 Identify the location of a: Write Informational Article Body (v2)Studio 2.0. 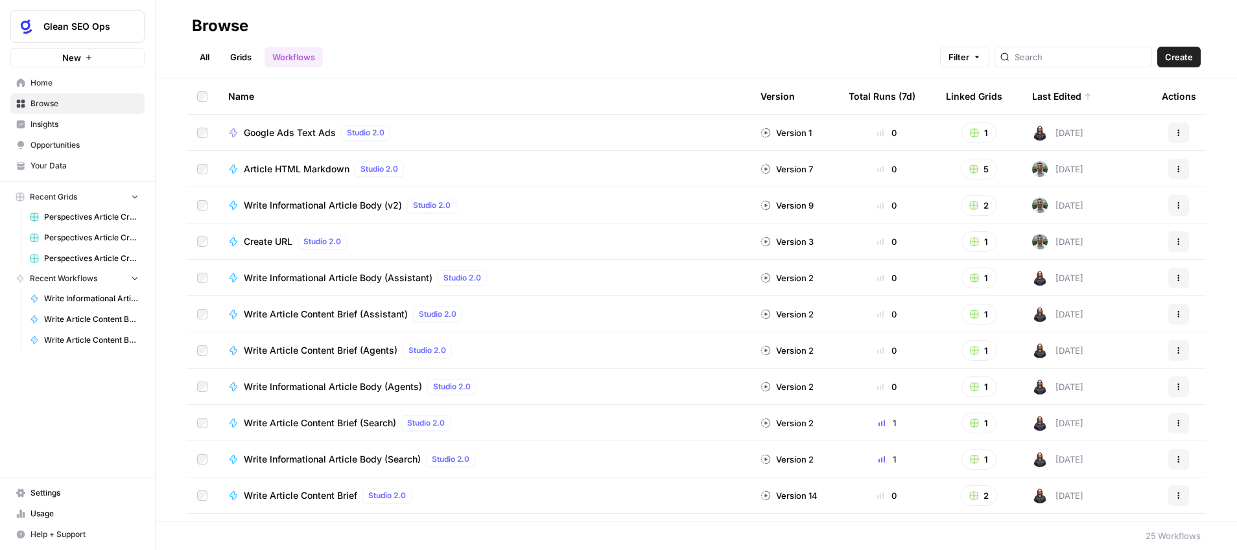
(484, 205).